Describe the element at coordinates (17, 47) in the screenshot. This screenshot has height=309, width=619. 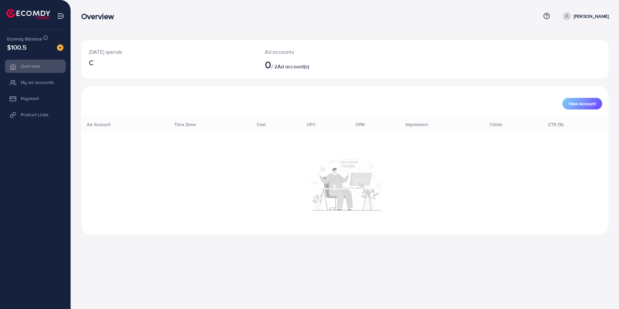
I see `span: $100.5` at that location.